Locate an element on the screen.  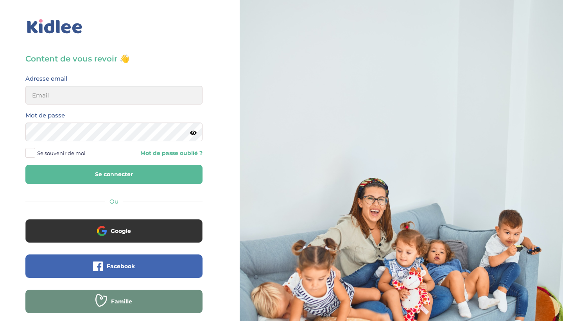
img: google.png is located at coordinates (102, 230).